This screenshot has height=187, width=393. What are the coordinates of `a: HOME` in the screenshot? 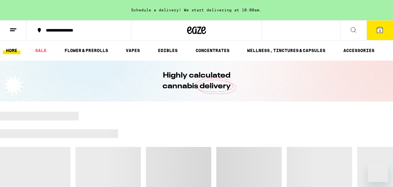 It's located at (12, 50).